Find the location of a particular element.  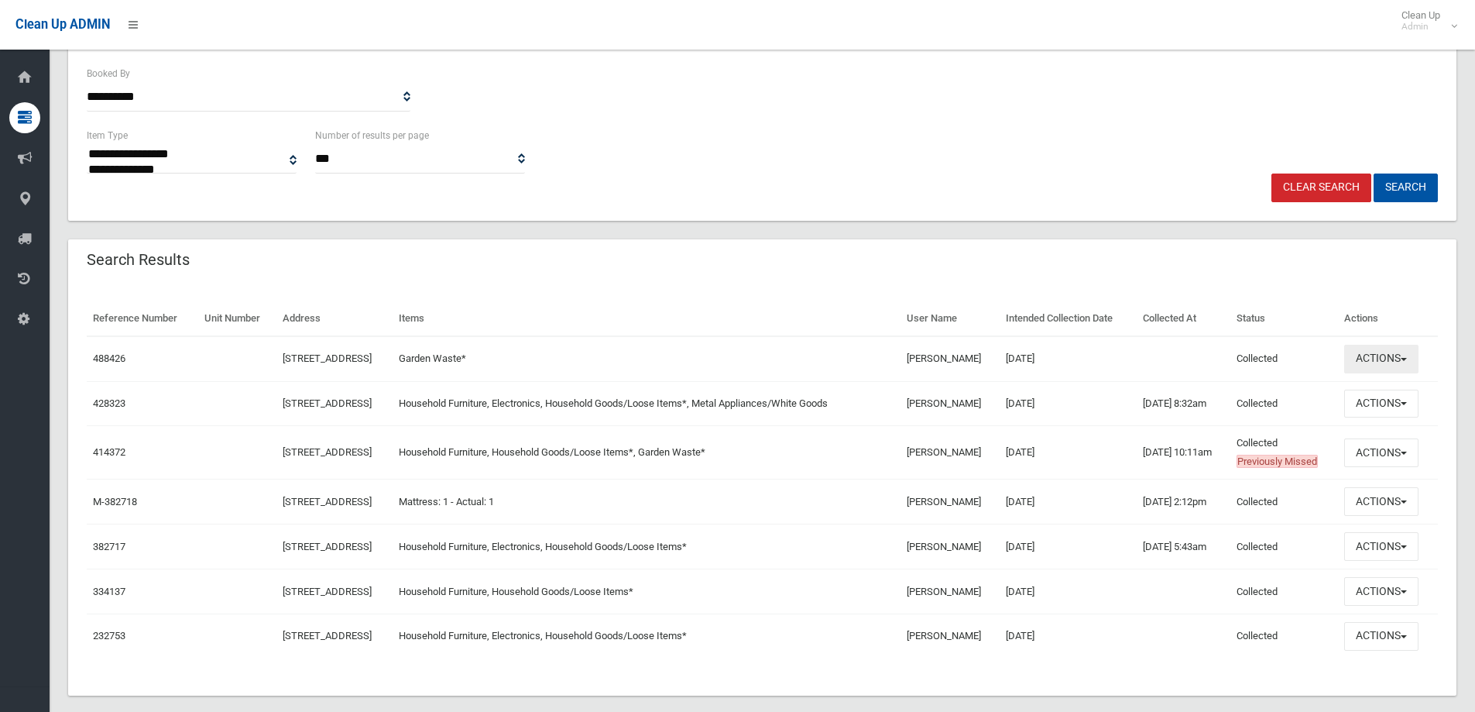

label: Item Type is located at coordinates (107, 136).